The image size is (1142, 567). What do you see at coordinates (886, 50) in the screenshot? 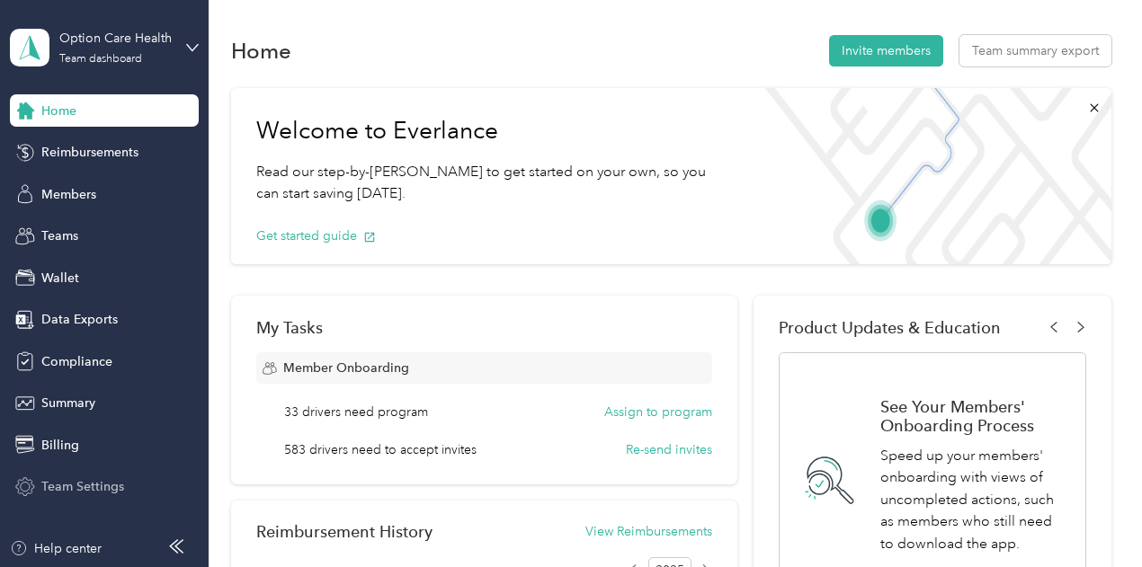
I see `button: Invite members` at bounding box center [886, 50].